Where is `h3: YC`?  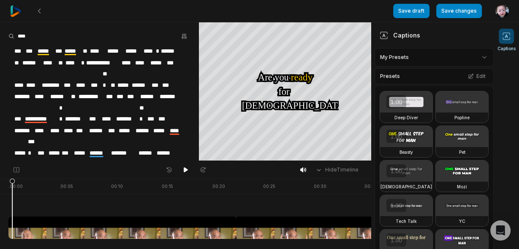
h3: YC is located at coordinates (462, 222).